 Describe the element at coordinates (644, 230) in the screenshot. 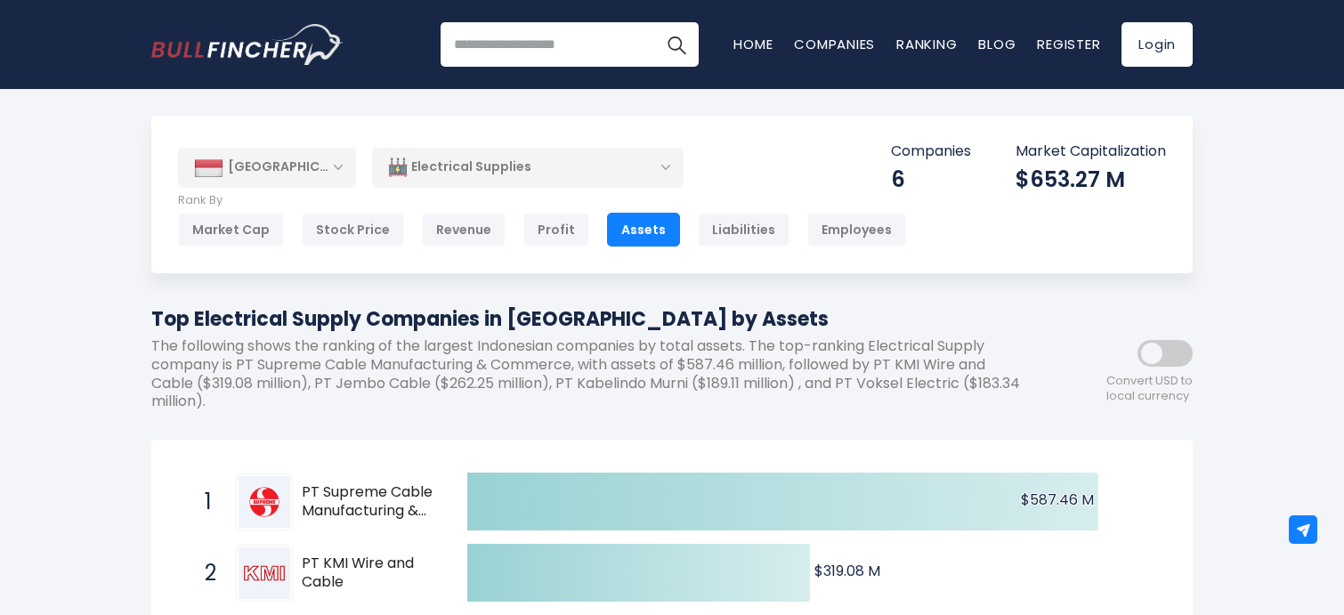

I see `div: Assets` at that location.